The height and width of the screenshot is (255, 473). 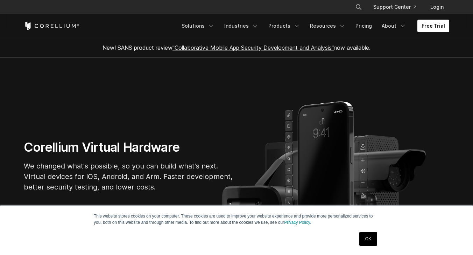 What do you see at coordinates (298, 222) in the screenshot?
I see `a: Privacy Policy.` at bounding box center [298, 222].